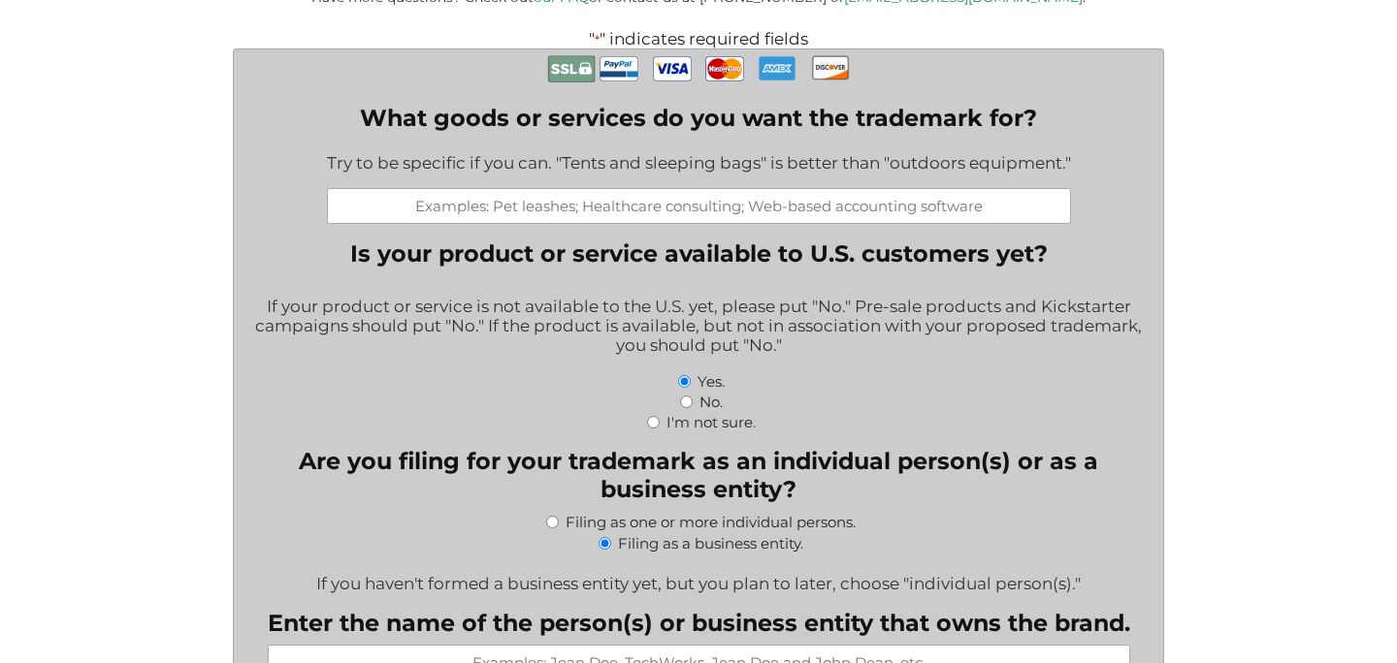  Describe the element at coordinates (725, 69) in the screenshot. I see `img: MasterCard` at that location.